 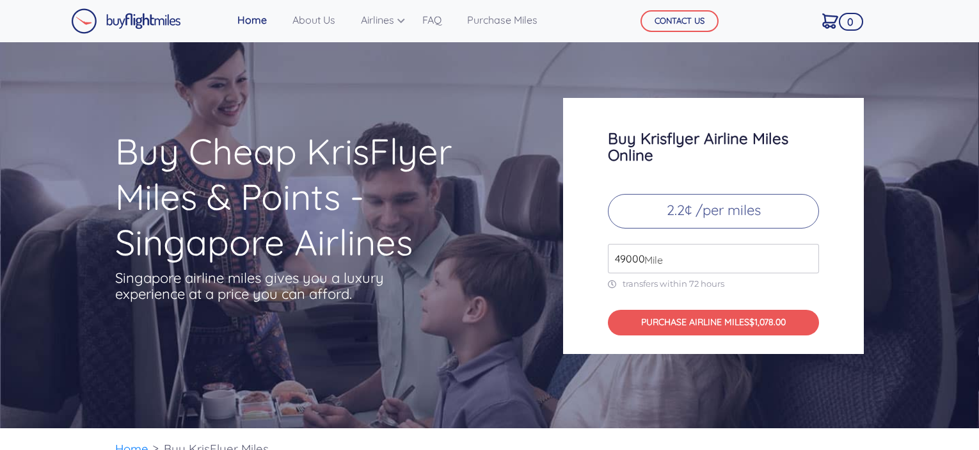 I want to click on a: FAQ, so click(x=432, y=20).